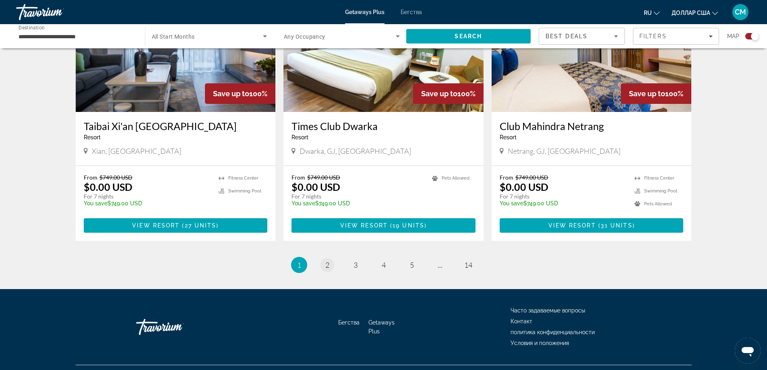 The height and width of the screenshot is (370, 767). Describe the element at coordinates (591, 126) in the screenshot. I see `h3: Club Mahindra Netrang` at that location.